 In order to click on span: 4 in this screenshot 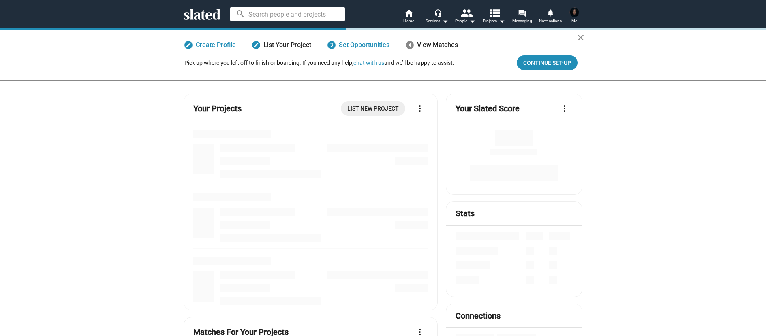, I will do `click(410, 45)`.